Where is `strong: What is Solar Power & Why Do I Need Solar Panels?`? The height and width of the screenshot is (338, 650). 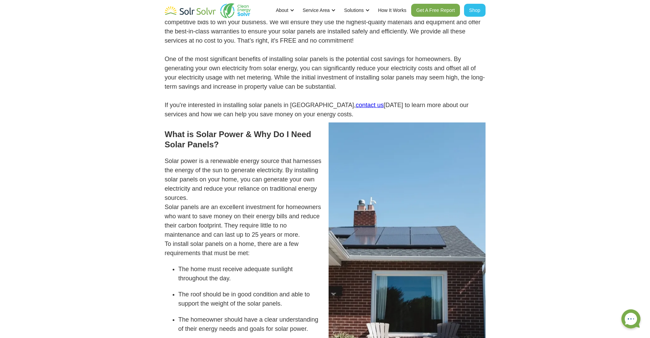 strong: What is Solar Power & Why Do I Need Solar Panels? is located at coordinates (238, 139).